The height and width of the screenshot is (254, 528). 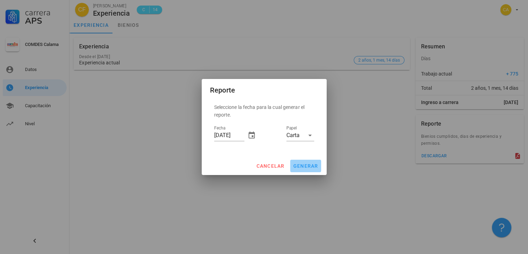 I want to click on label: Fecha, so click(x=220, y=128).